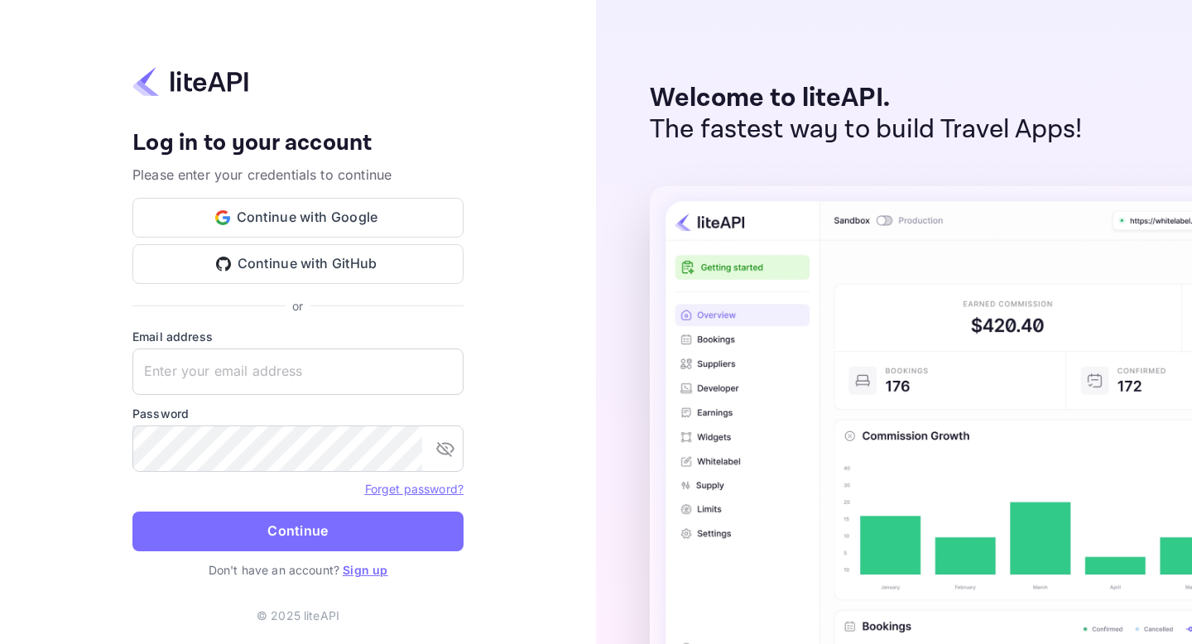 This screenshot has width=1192, height=644. I want to click on label: Password, so click(298, 413).